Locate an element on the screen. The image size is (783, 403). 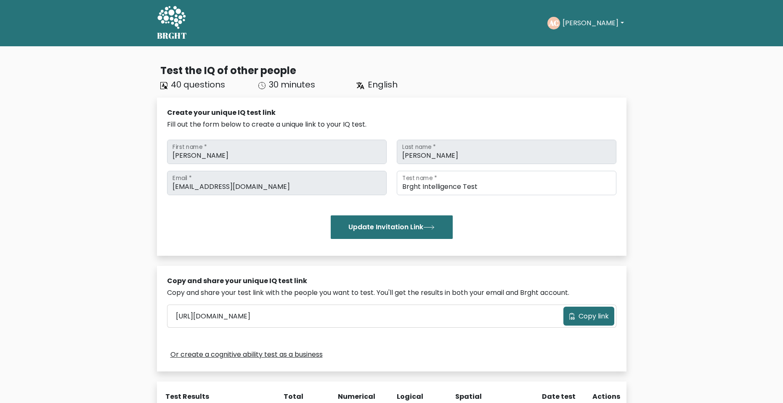
span: English is located at coordinates (382, 85).